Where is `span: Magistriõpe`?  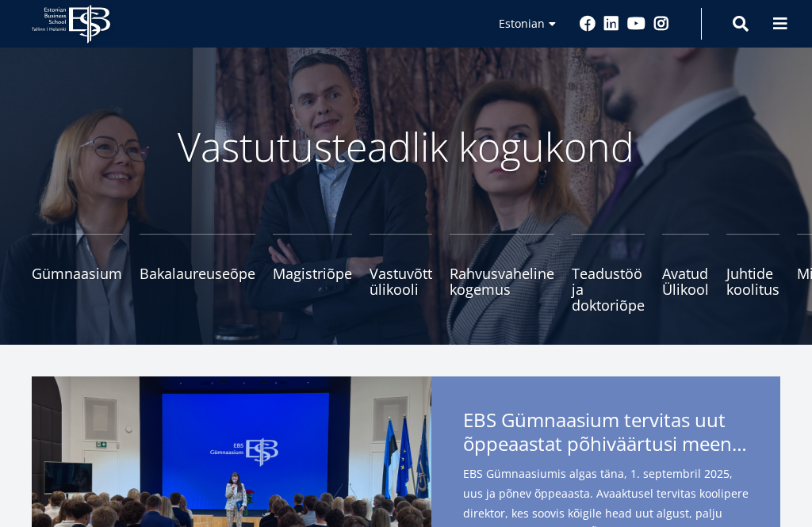
span: Magistriõpe is located at coordinates (312, 274).